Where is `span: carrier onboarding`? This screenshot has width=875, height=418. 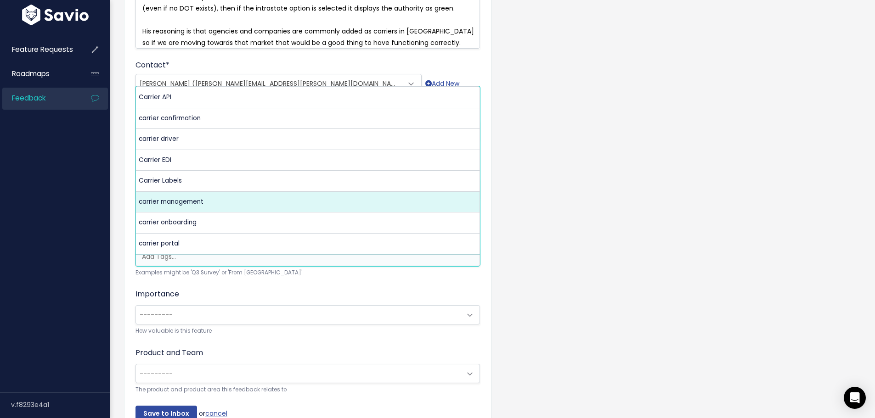 span: carrier onboarding is located at coordinates (168, 222).